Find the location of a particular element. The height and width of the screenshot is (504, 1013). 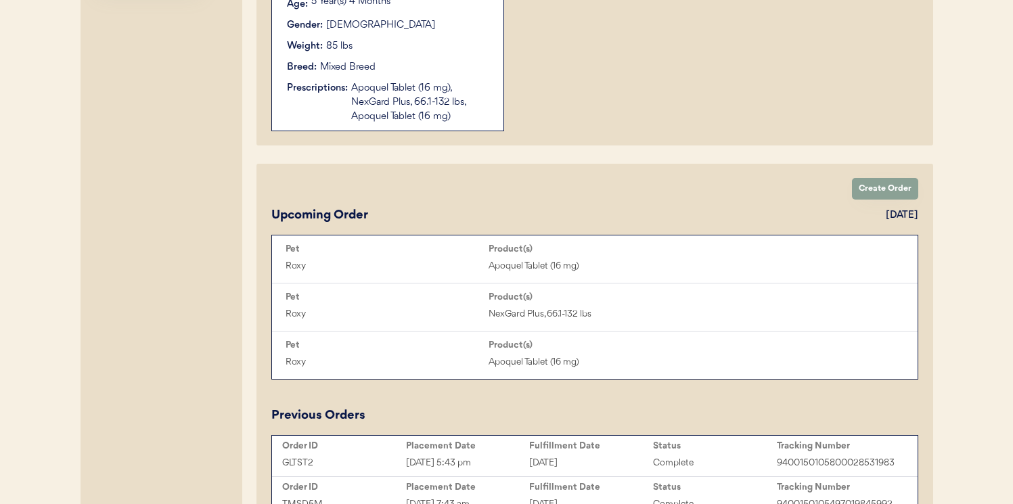

div: NexGard Plus, 66.1-132 lbs is located at coordinates (590, 314).